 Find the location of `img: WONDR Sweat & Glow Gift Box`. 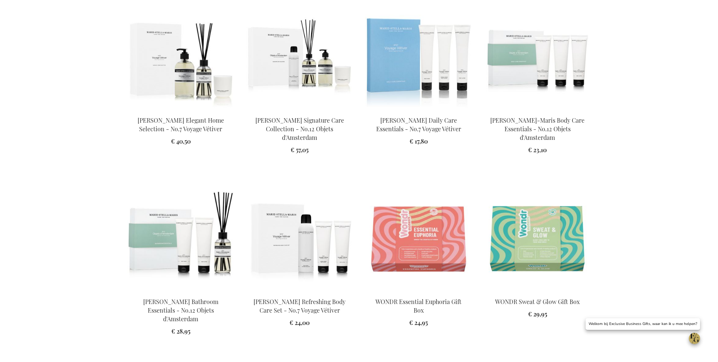

img: WONDR Sweat & Glow Gift Box is located at coordinates (537, 239).